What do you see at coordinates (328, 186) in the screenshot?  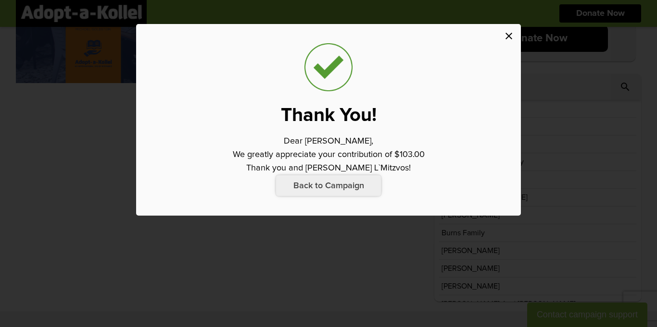 I see `p: Back to Campaign` at bounding box center [328, 186].